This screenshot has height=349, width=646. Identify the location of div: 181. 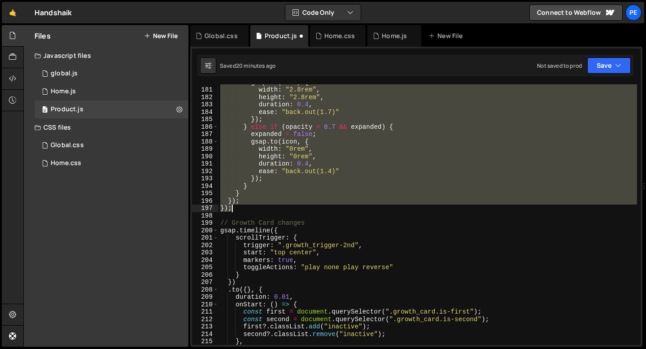
(205, 90).